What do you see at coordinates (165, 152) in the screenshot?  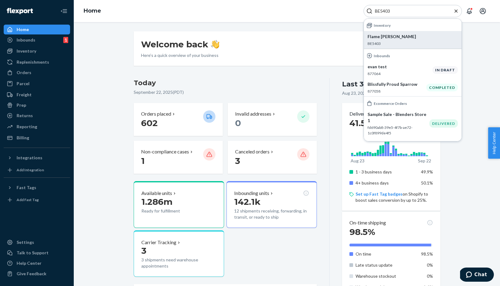 I see `p: Non-compliance cases` at bounding box center [165, 152].